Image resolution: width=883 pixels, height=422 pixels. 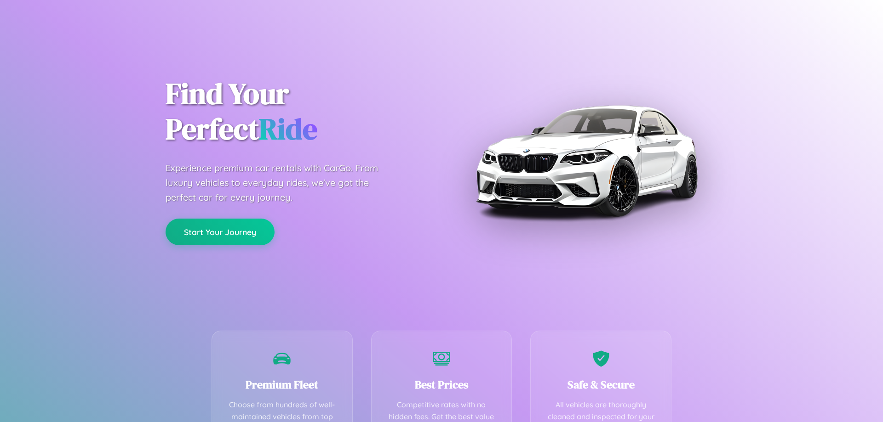 What do you see at coordinates (441, 385) in the screenshot?
I see `h3: Best Prices` at bounding box center [441, 385].